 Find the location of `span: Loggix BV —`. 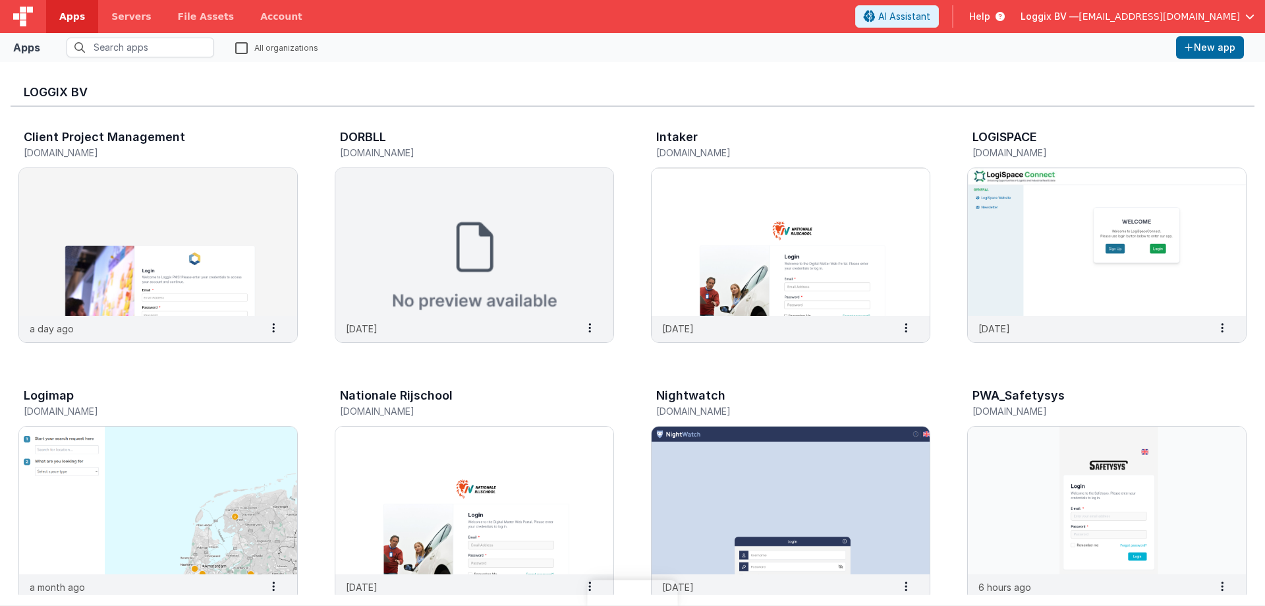

span: Loggix BV — is located at coordinates (1050, 16).